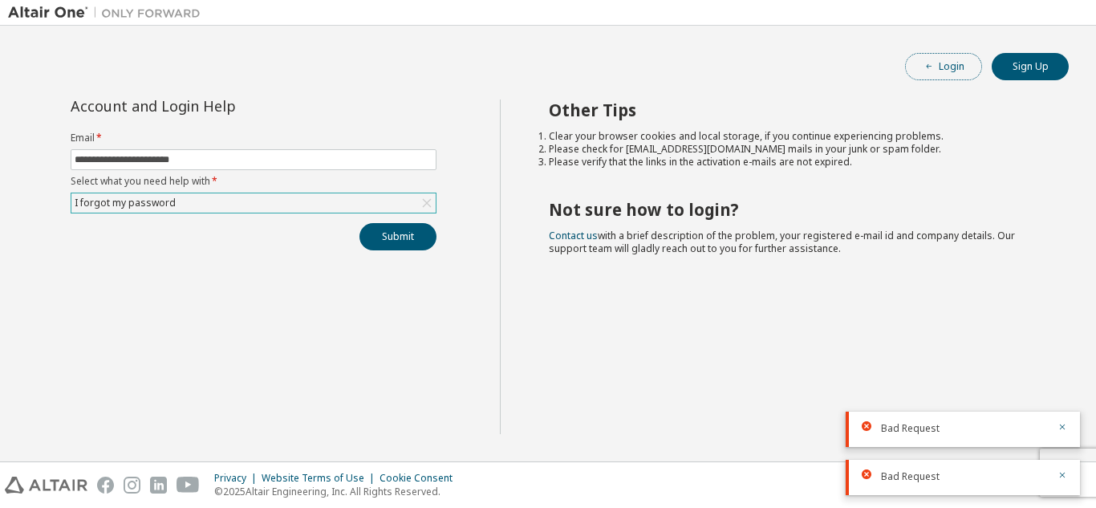 The image size is (1096, 508). Describe the element at coordinates (320, 478) in the screenshot. I see `div: Website Terms of Use` at that location.